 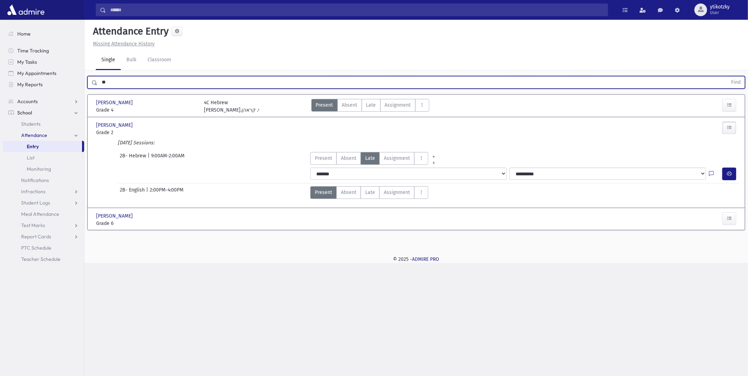 What do you see at coordinates (43, 226) in the screenshot?
I see `a: Test Marks` at bounding box center [43, 226].